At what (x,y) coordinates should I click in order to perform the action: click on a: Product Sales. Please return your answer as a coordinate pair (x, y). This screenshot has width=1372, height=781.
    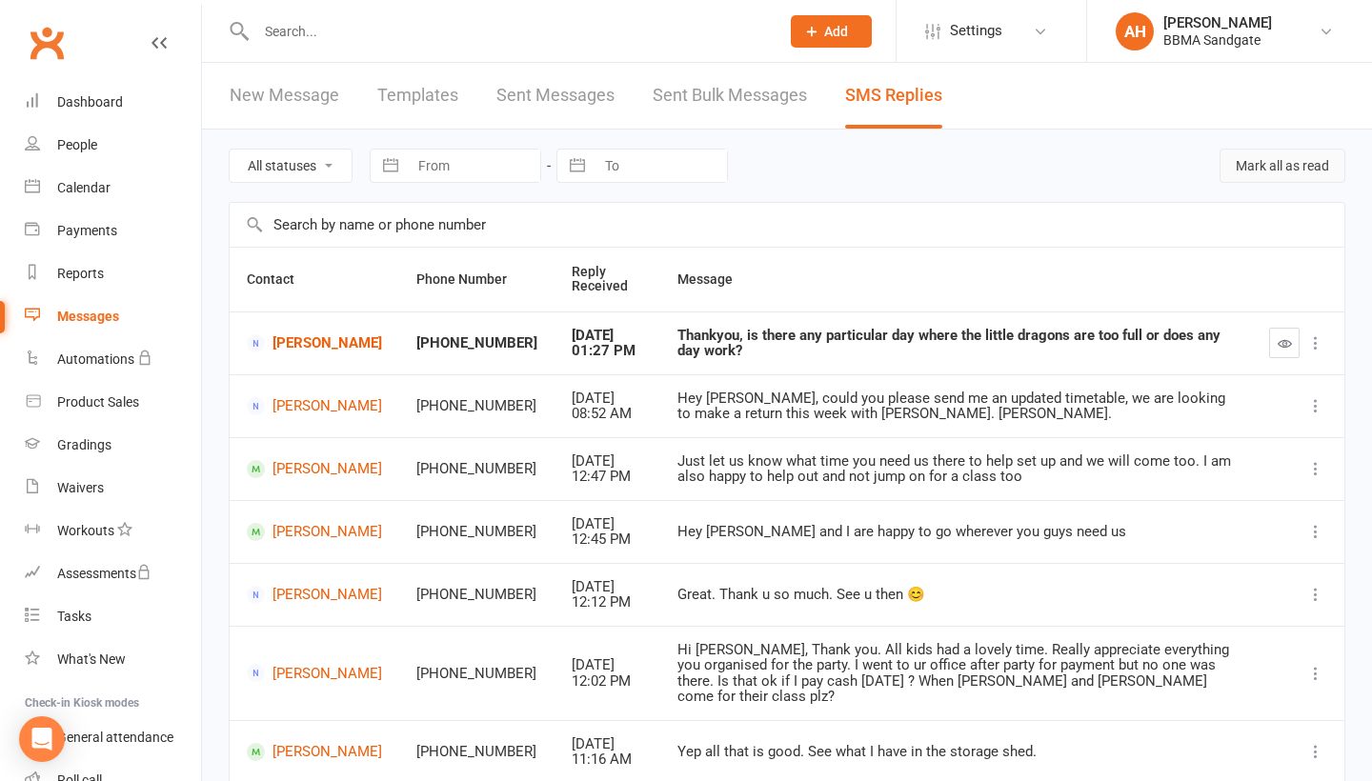
    Looking at the image, I should click on (112, 402).